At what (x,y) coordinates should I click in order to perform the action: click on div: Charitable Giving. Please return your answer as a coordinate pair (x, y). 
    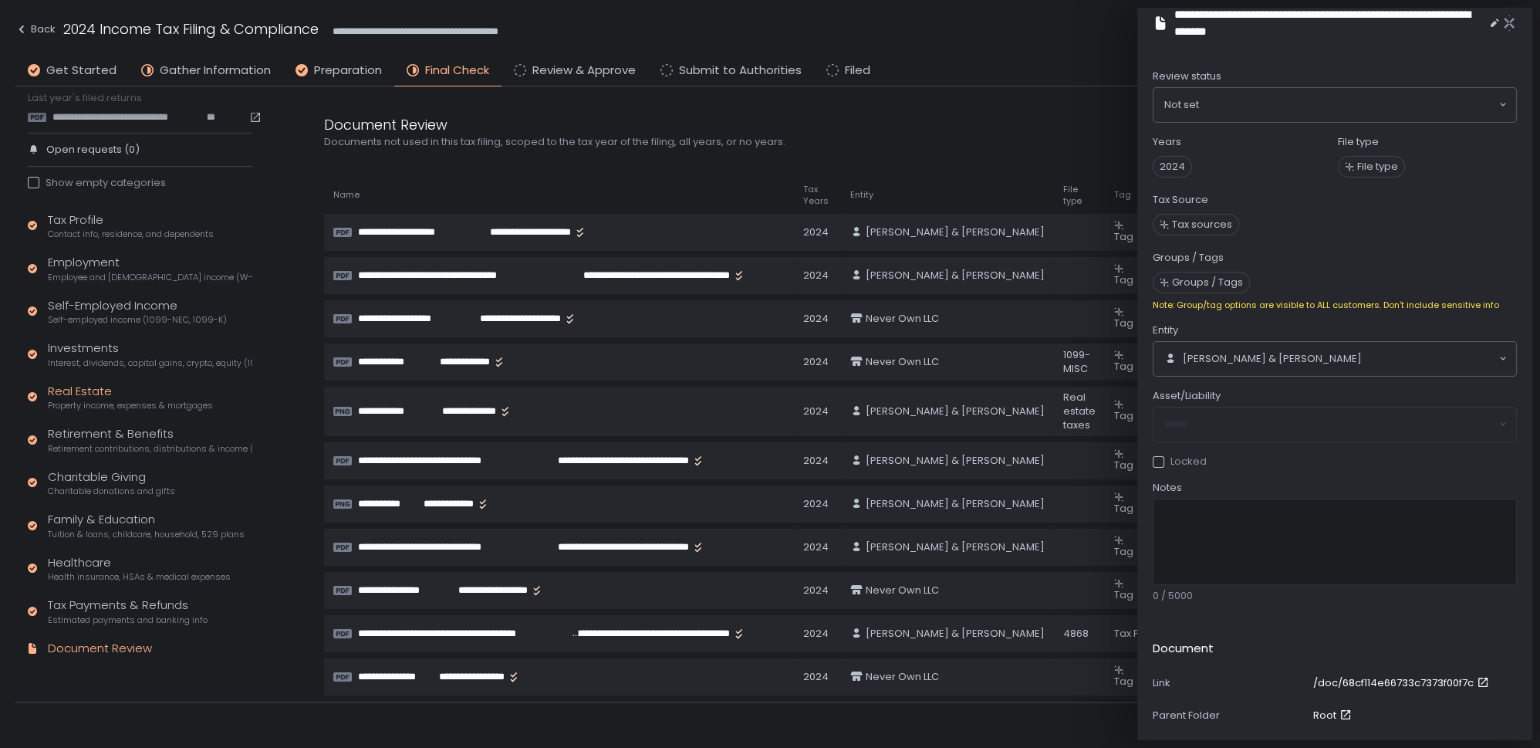
    Looking at the image, I should click on (111, 483).